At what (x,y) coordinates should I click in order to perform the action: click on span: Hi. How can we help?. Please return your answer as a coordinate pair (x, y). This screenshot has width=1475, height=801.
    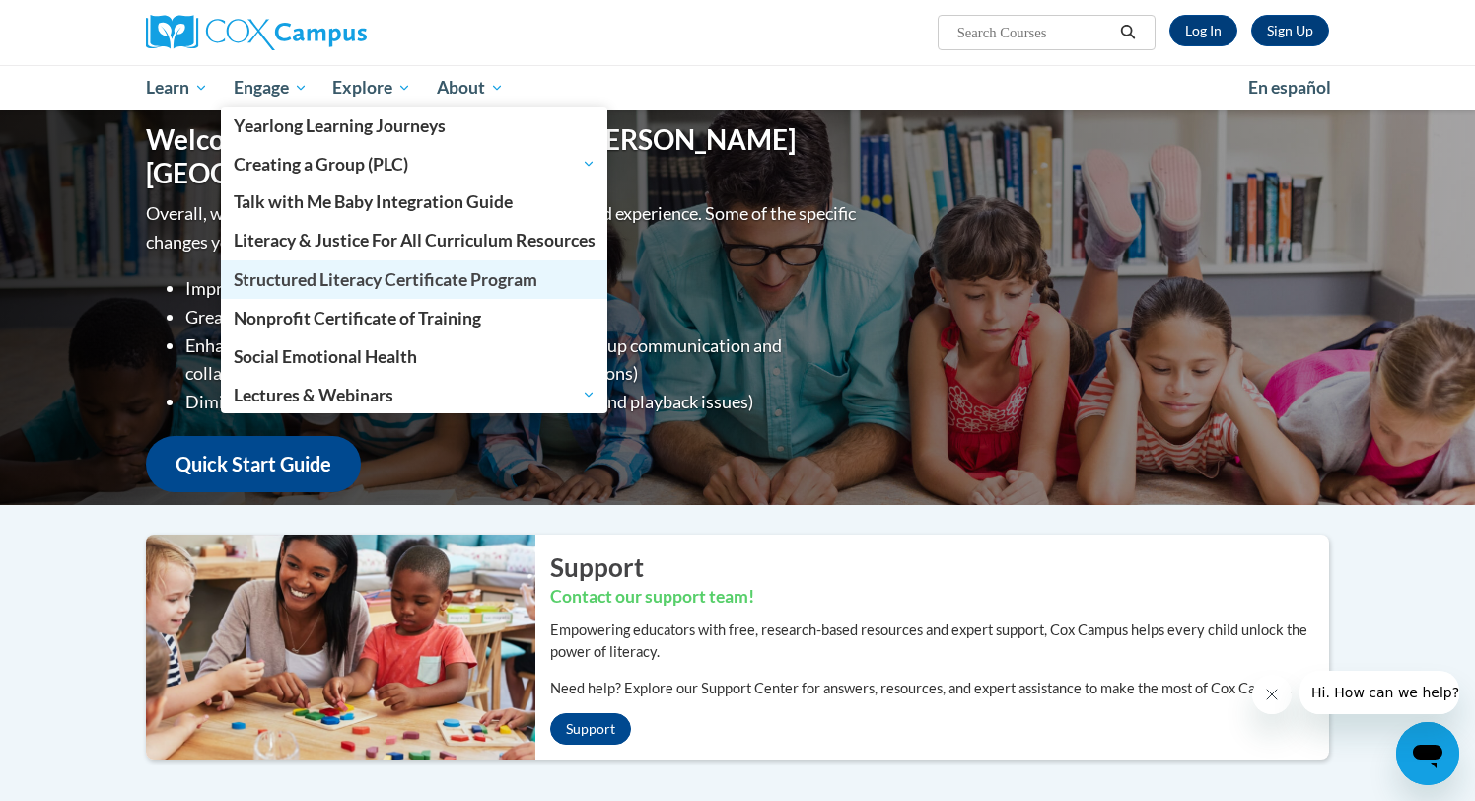
    Looking at the image, I should click on (86, 22).